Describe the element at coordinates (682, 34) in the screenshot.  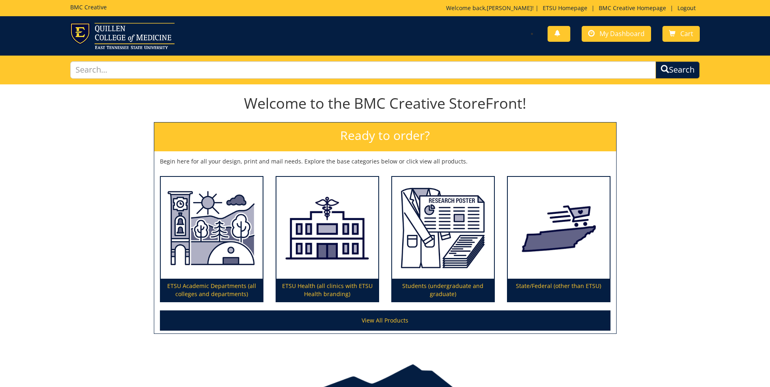
I see `a: Cart` at that location.